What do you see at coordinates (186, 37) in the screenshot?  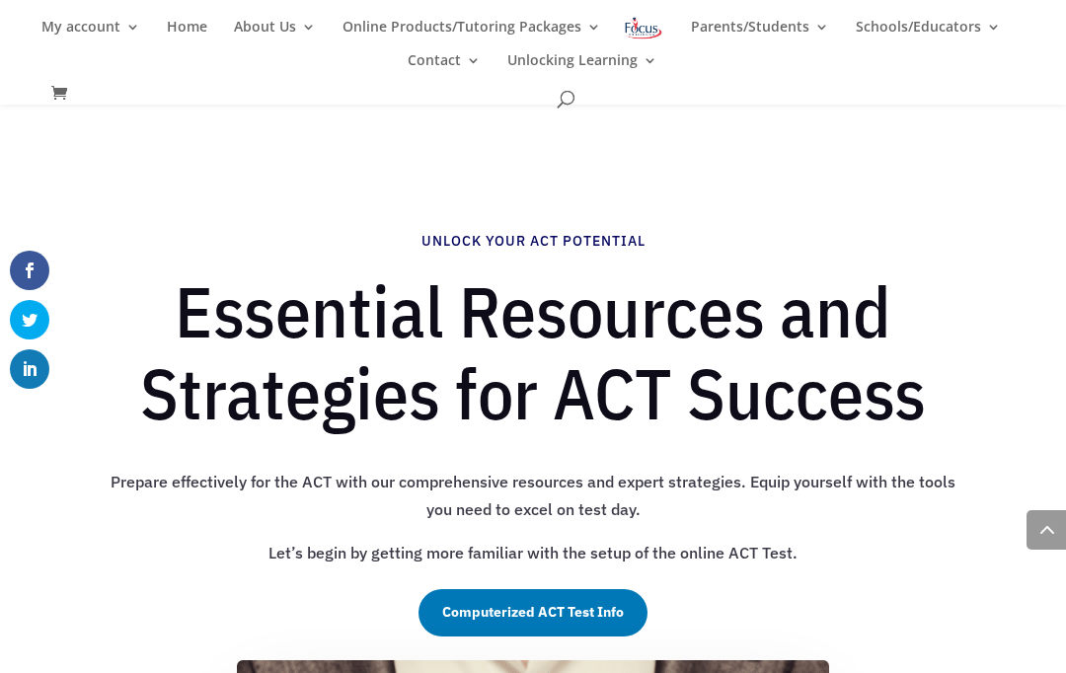 I see `a: Home` at bounding box center [186, 37].